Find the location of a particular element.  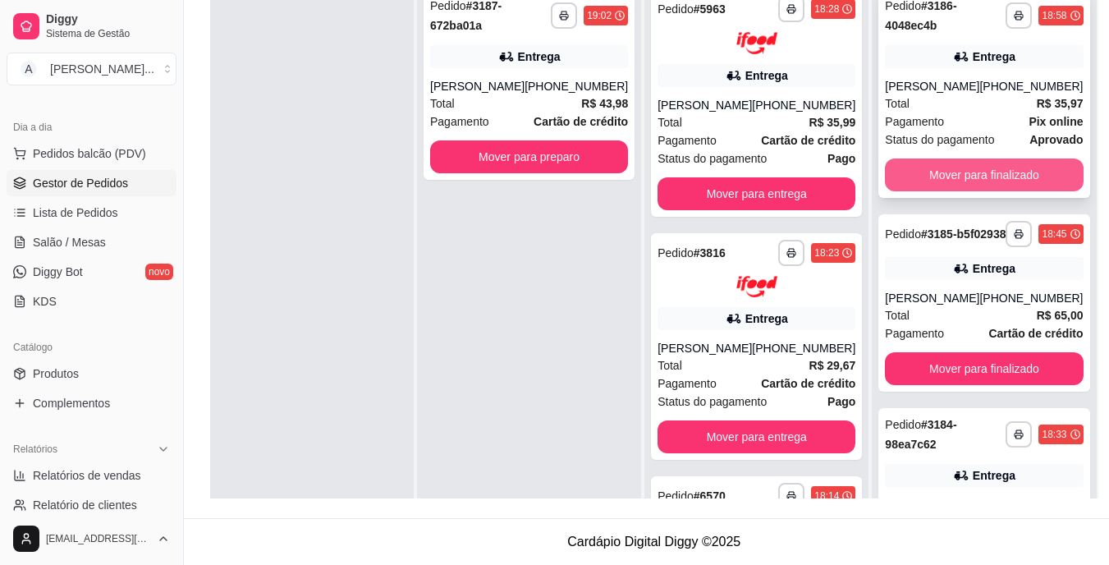

a: Salão / Mesas is located at coordinates (91, 242).